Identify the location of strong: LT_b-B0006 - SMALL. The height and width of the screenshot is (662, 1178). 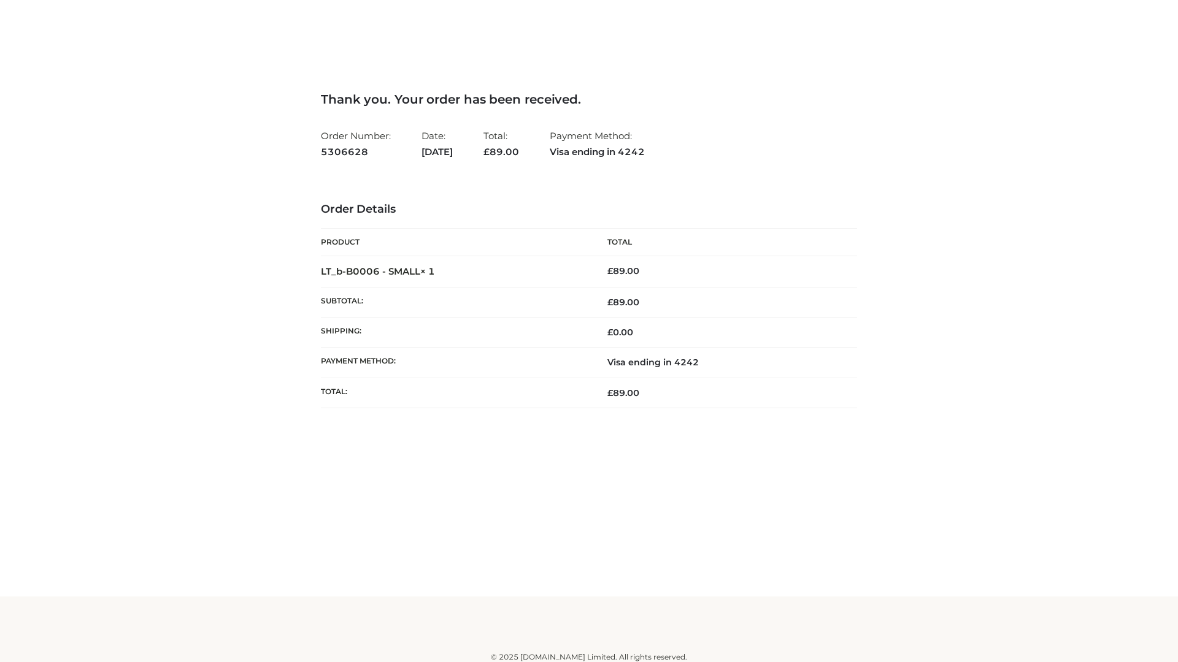
(378, 271).